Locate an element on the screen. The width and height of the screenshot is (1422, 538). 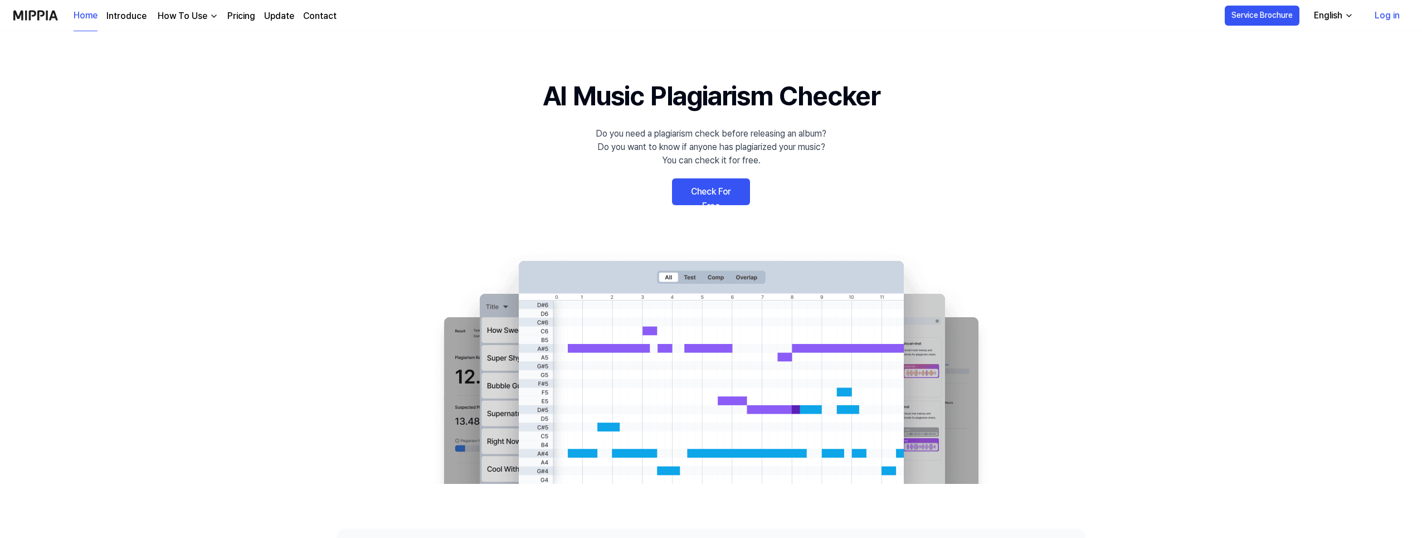
a: Introduce is located at coordinates (126, 16).